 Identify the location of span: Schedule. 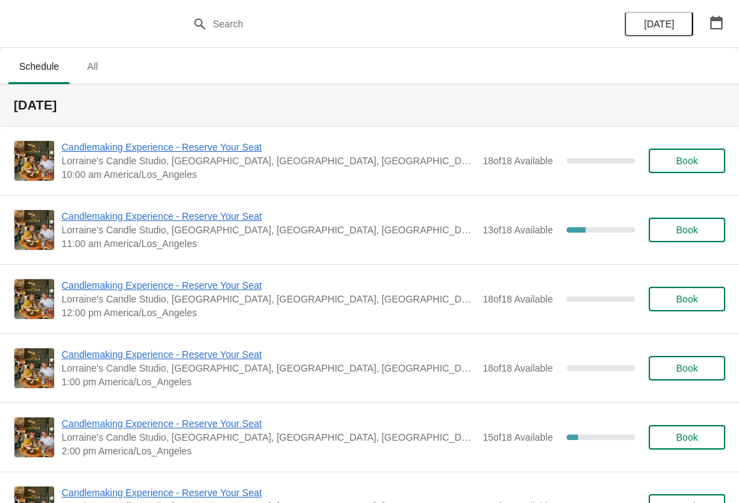
(39, 66).